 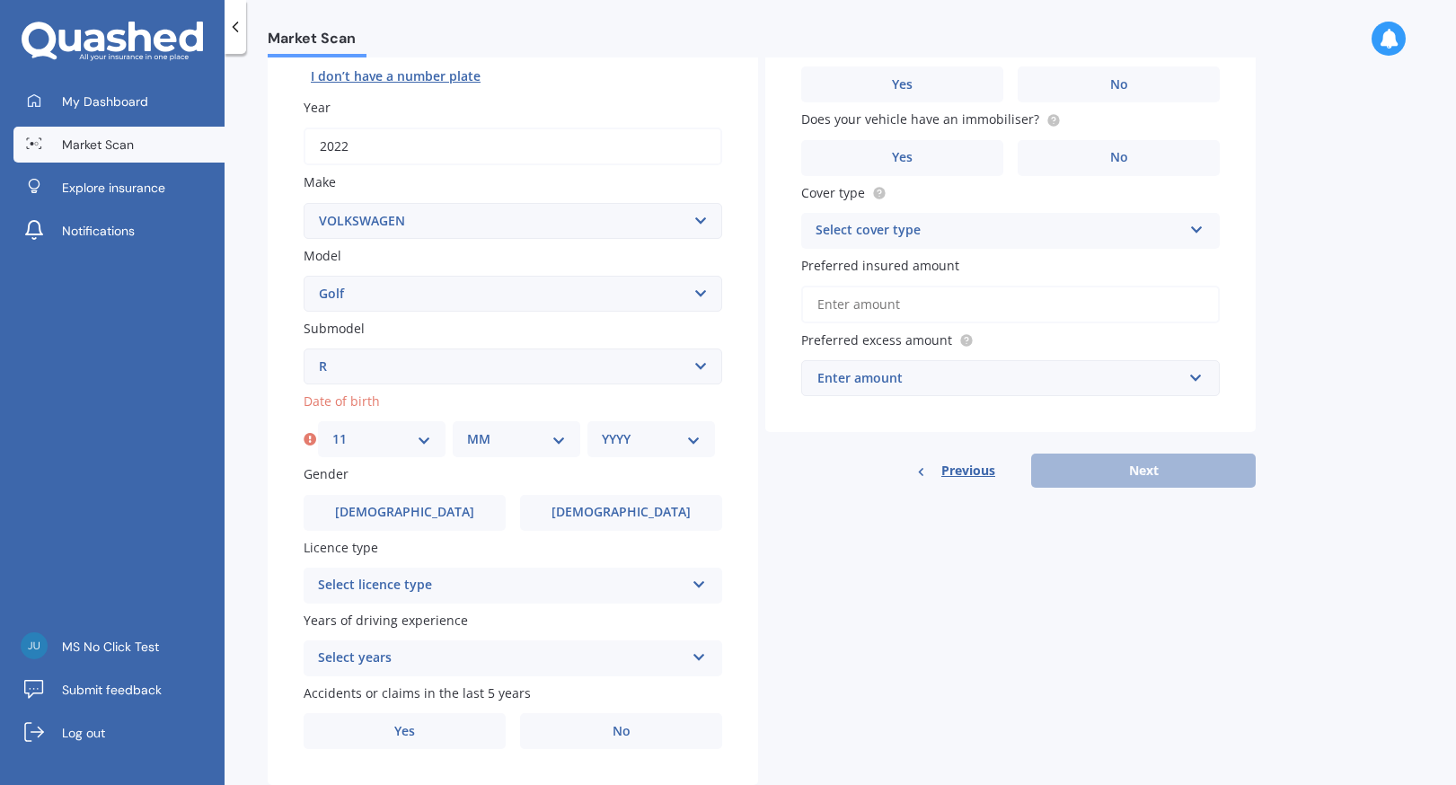 I want to click on a: MS No Click Test, so click(x=119, y=647).